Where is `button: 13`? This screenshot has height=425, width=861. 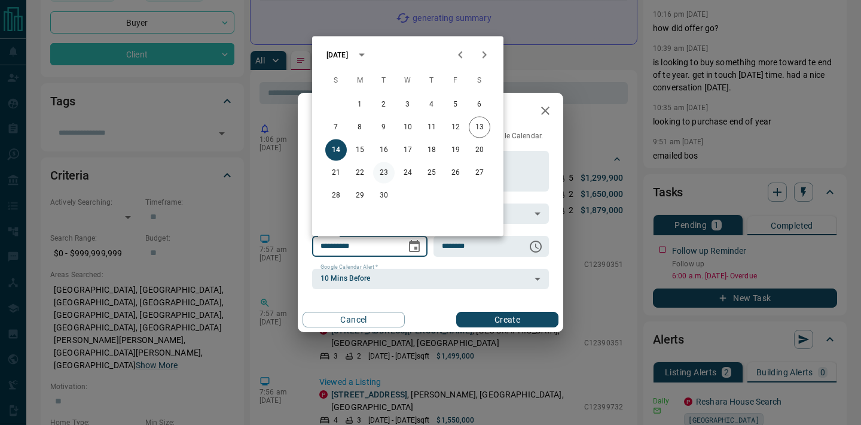 button: 13 is located at coordinates (480, 127).